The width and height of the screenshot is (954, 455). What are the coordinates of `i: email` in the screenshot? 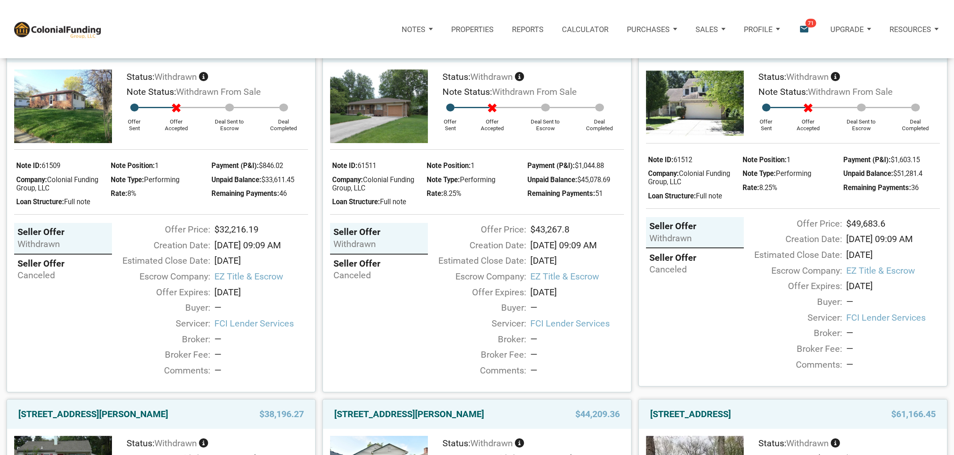 It's located at (804, 29).